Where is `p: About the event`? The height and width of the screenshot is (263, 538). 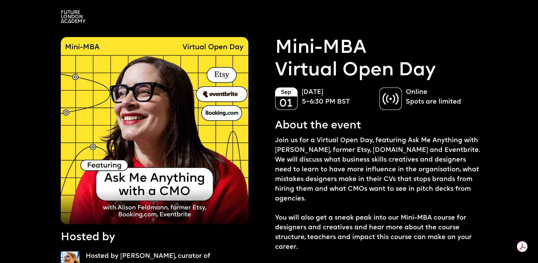
p: About the event is located at coordinates (318, 126).